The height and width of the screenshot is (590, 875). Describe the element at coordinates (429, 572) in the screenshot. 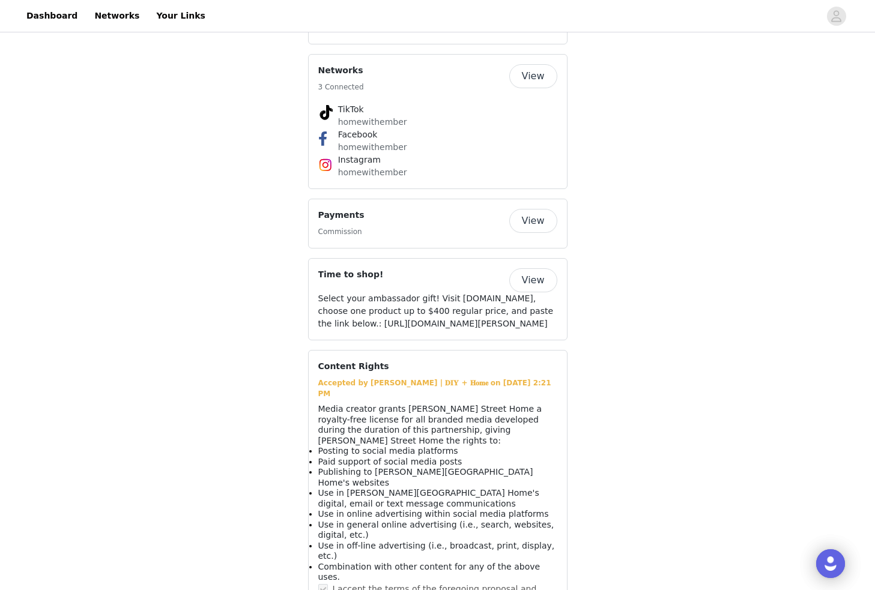

I see `span: Combination with other content for any of the above uses.` at that location.